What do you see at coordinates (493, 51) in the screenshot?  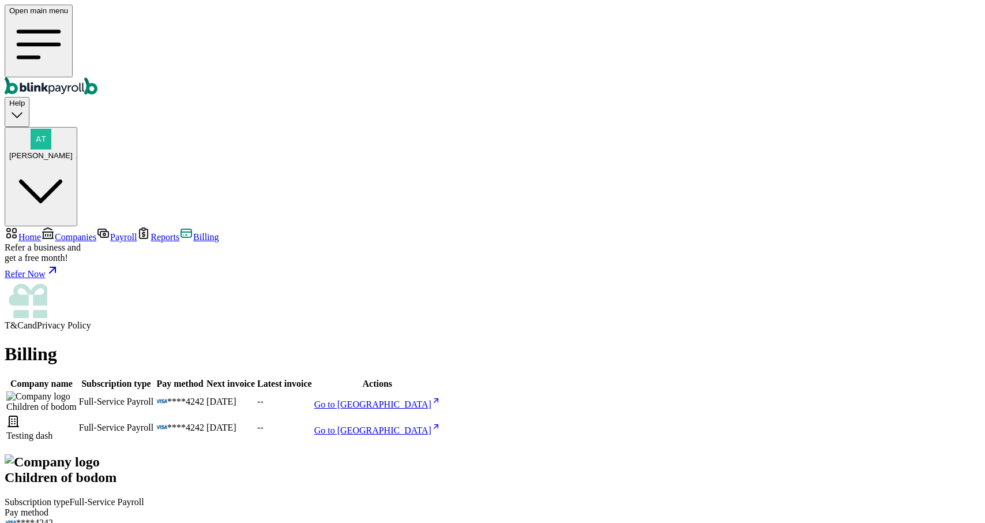 I see `nav: Global` at bounding box center [493, 51].